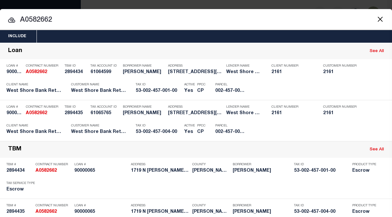  What do you see at coordinates (15, 149) in the screenshot?
I see `div: TBM` at bounding box center [15, 149].